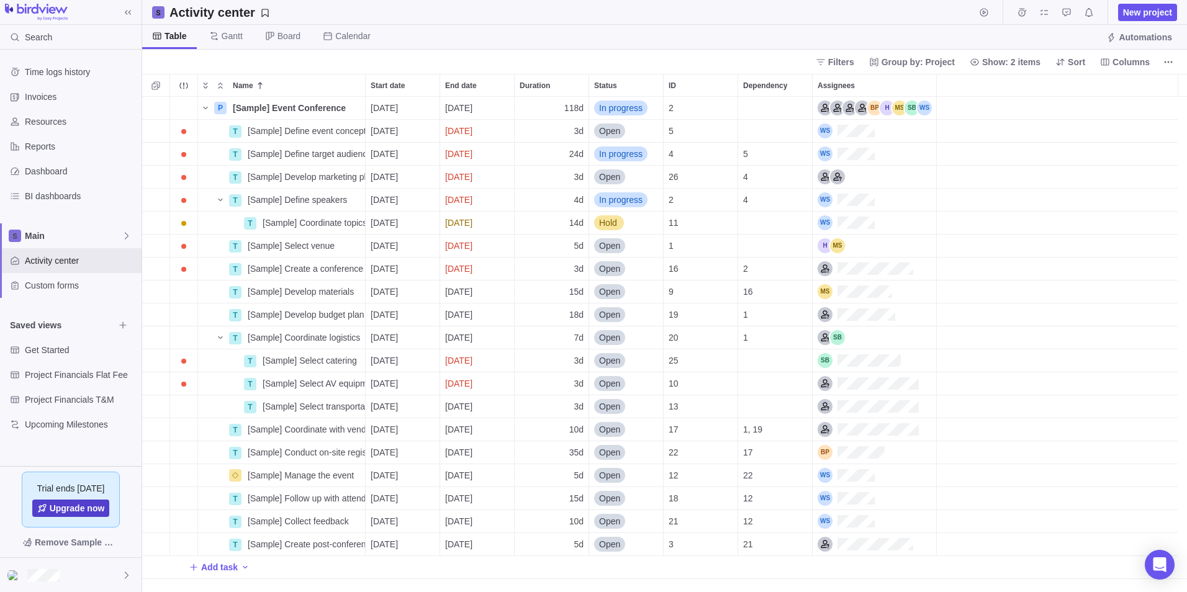 The image size is (1187, 592). Describe the element at coordinates (296, 108) in the screenshot. I see `div: [Sample] Event Conference` at that location.